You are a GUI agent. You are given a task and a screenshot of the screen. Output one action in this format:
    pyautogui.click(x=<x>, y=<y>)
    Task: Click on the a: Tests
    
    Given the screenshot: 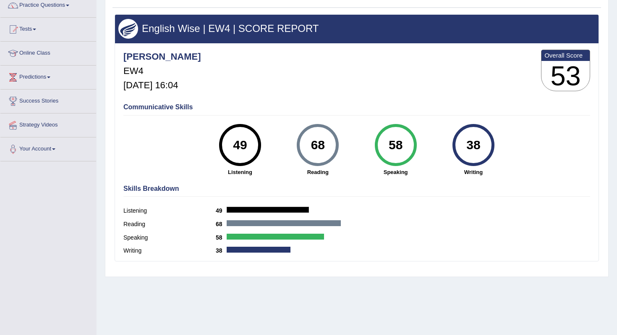 What is the action you would take?
    pyautogui.click(x=48, y=28)
    